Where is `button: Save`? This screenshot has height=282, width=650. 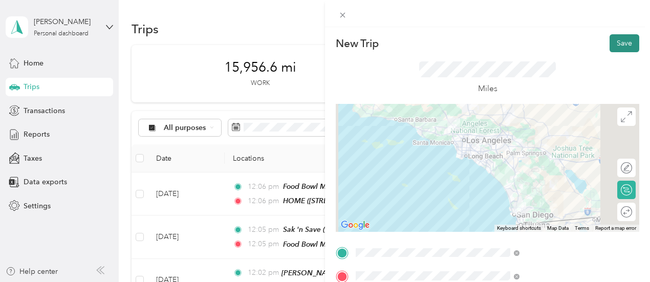 button: Save is located at coordinates (624, 43).